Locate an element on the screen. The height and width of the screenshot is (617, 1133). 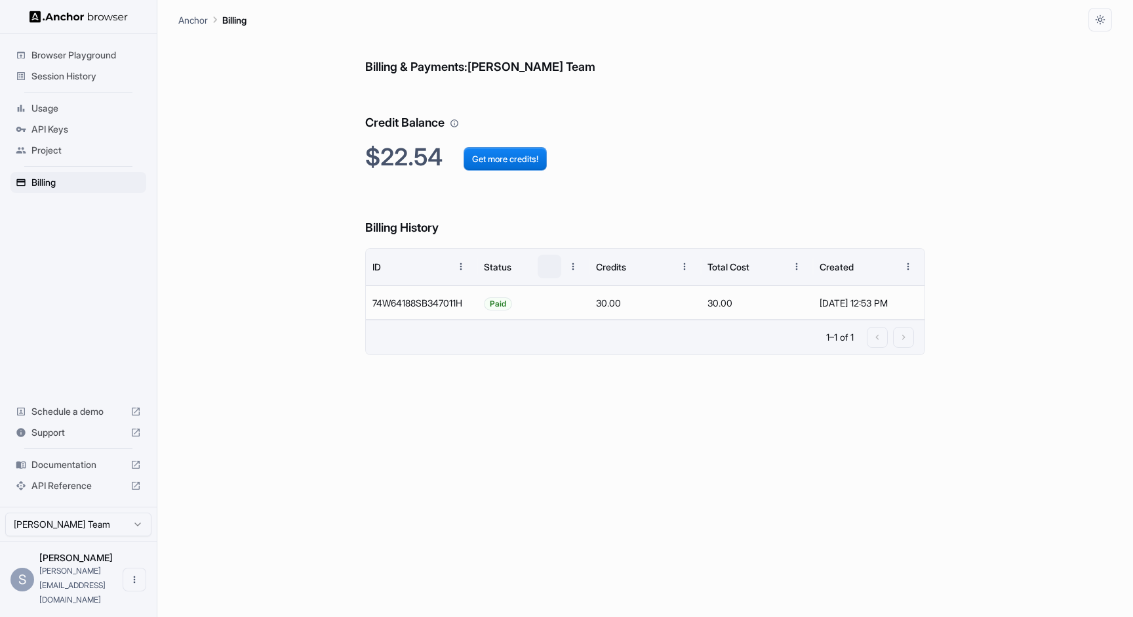
span: Usage is located at coordinates (86, 108).